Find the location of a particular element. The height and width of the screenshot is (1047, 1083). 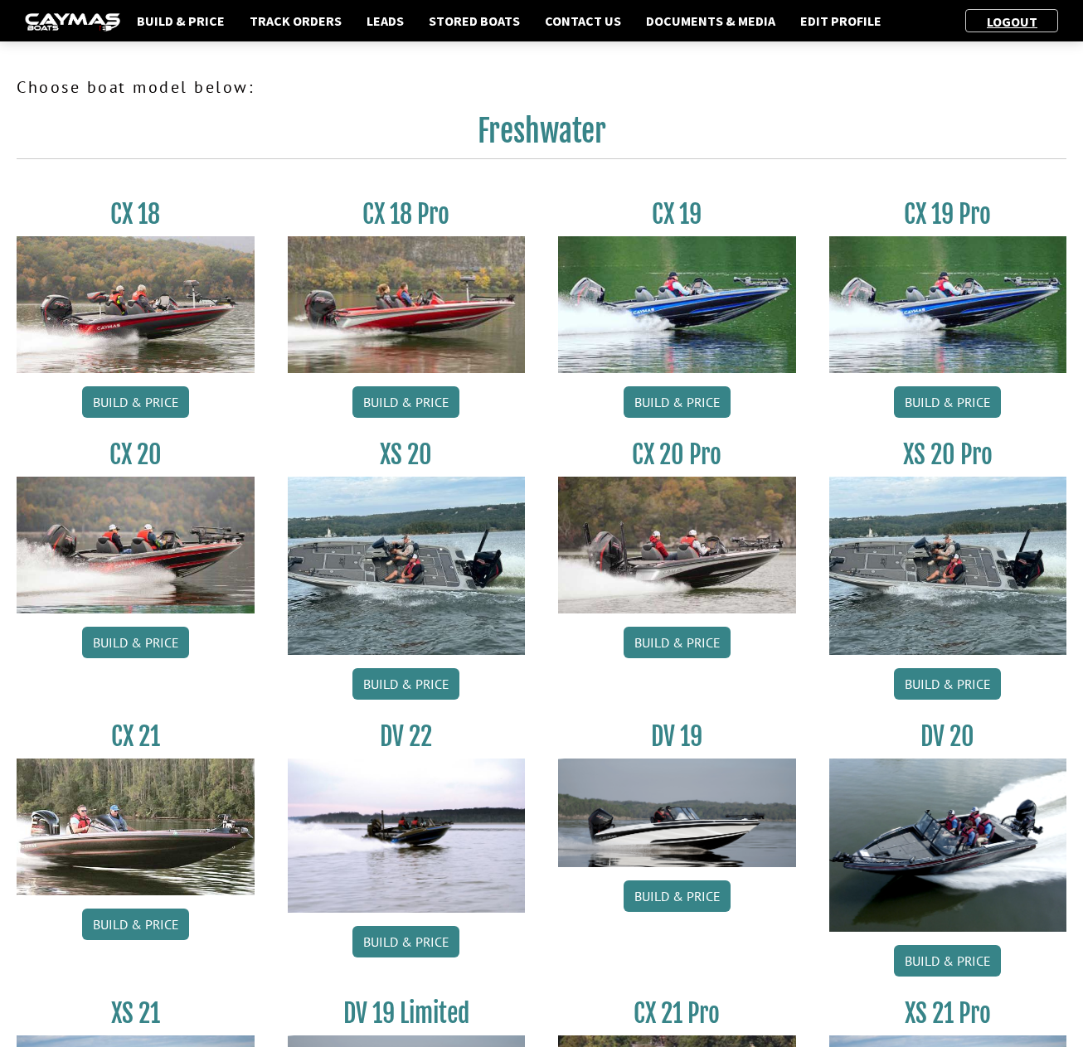

h3: CX 21 is located at coordinates (135, 736).